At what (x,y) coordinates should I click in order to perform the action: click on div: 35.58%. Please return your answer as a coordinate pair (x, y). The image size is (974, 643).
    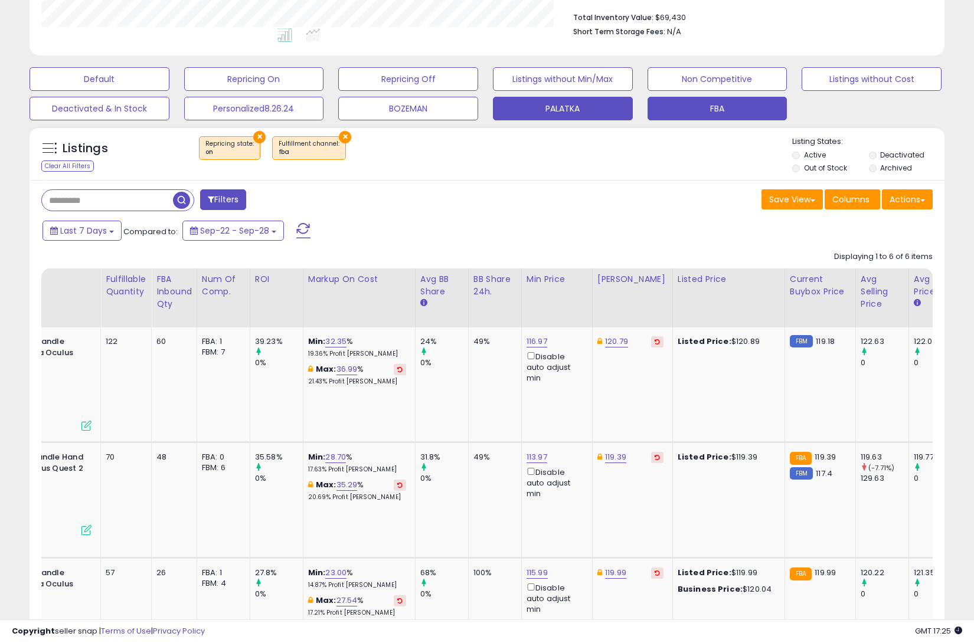
    Looking at the image, I should click on (279, 458).